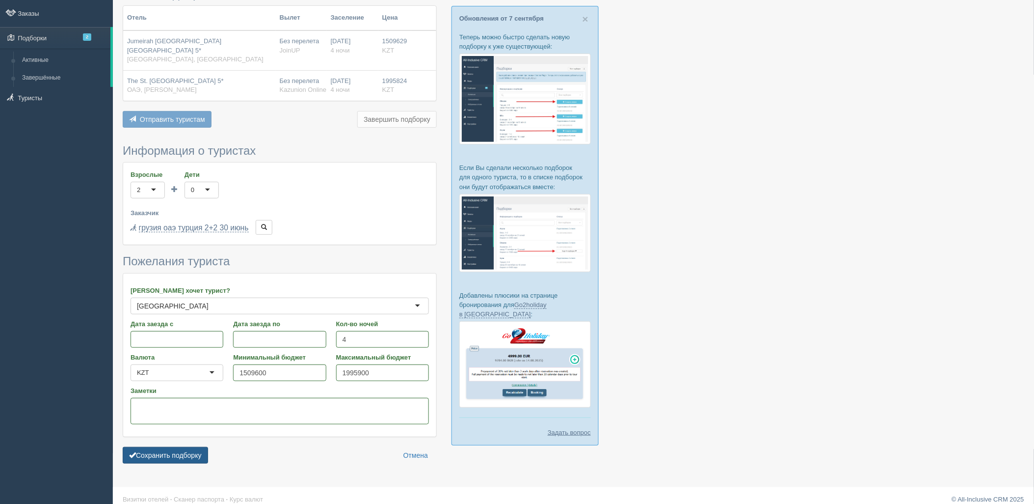  Describe the element at coordinates (290, 50) in the screenshot. I see `span: JoinUP` at that location.